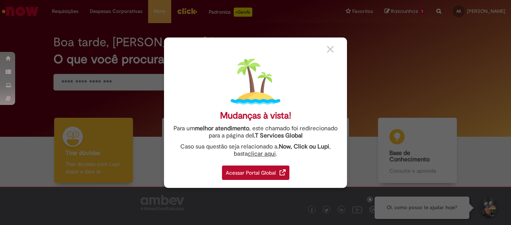 The width and height of the screenshot is (511, 225). What do you see at coordinates (256, 173) in the screenshot?
I see `div: Acessar Portal Global` at bounding box center [256, 173].